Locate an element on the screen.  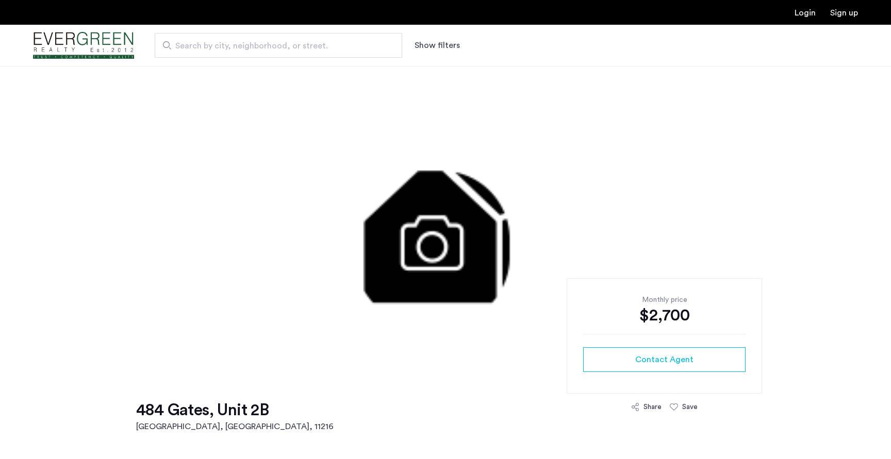
img: 3.gif is located at coordinates (445, 221).